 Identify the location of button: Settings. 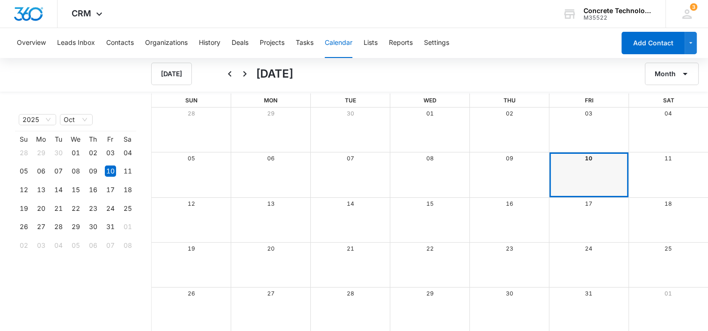
(437, 43).